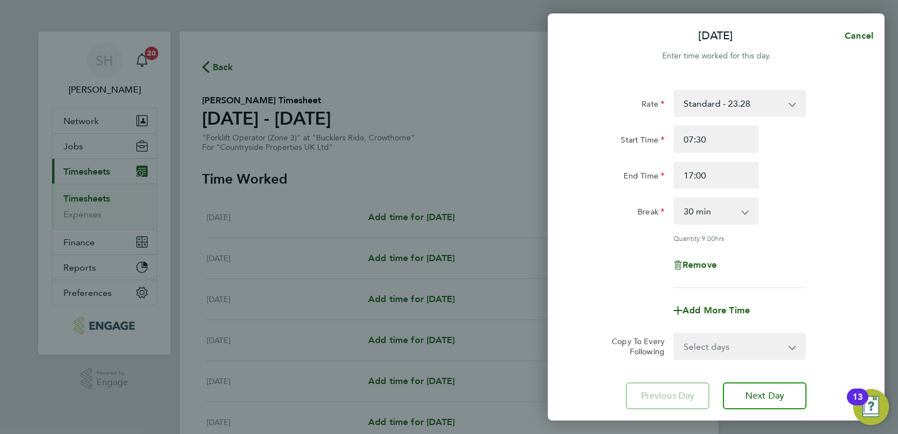 The height and width of the screenshot is (434, 898). Describe the element at coordinates (694, 265) in the screenshot. I see `button: Remove` at that location.